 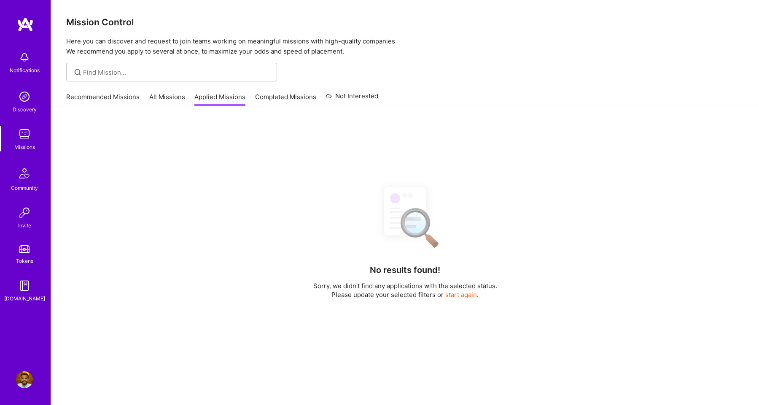 What do you see at coordinates (405, 216) in the screenshot?
I see `img: No Results` at bounding box center [405, 216].